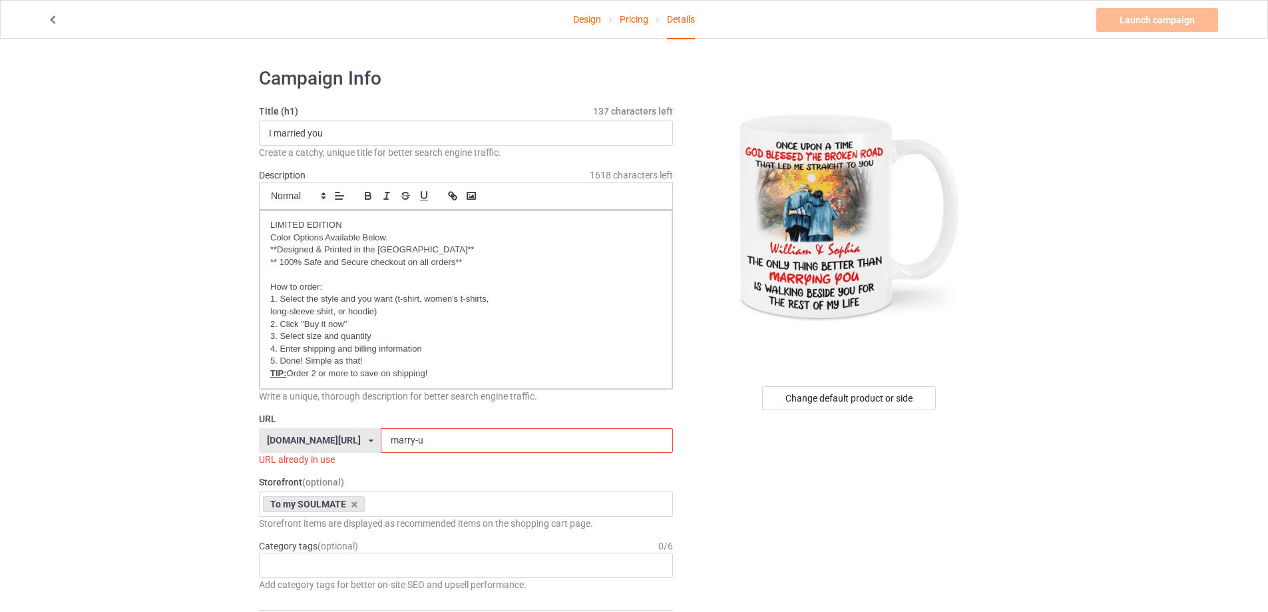 The image size is (1268, 612). What do you see at coordinates (466, 111) in the screenshot?
I see `label: Title (h1)` at bounding box center [466, 111].